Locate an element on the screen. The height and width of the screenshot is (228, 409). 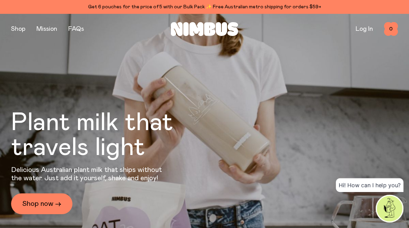
span: 0 is located at coordinates (391, 29).